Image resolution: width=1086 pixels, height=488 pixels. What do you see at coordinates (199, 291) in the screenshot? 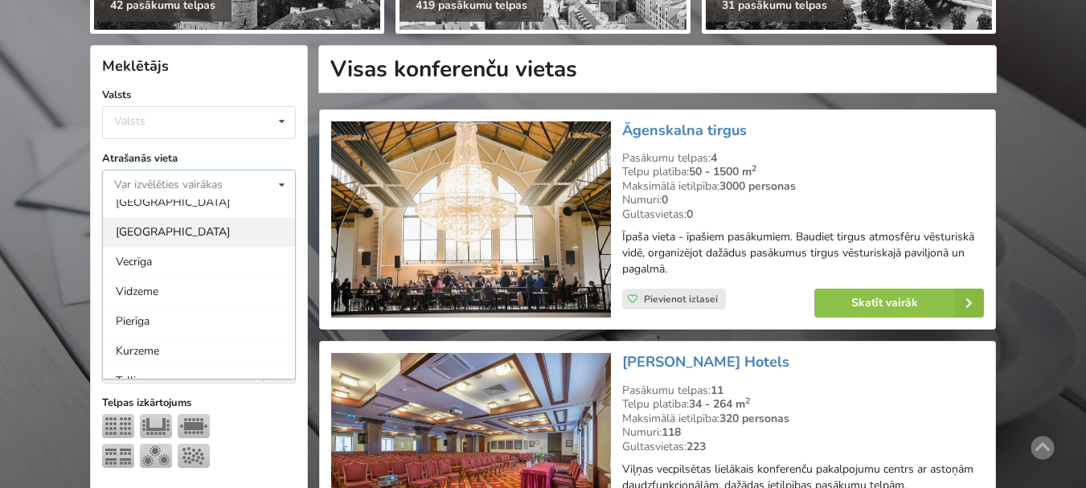
I see `div: Vidzeme` at bounding box center [199, 291].